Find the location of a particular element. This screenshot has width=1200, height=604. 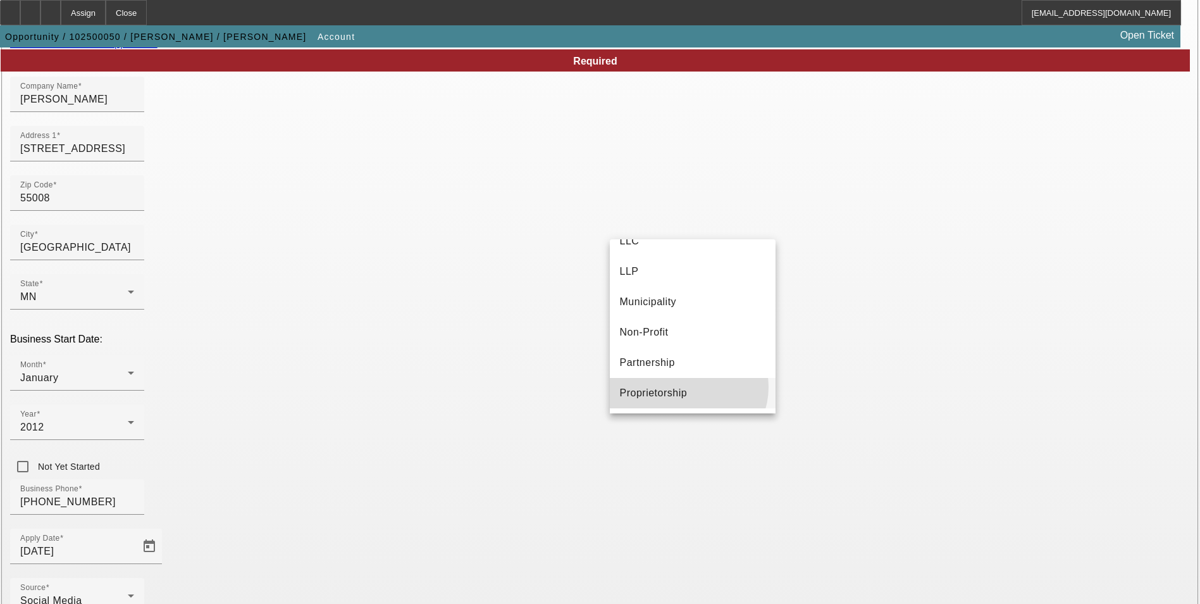

span: LLC is located at coordinates (630, 241).